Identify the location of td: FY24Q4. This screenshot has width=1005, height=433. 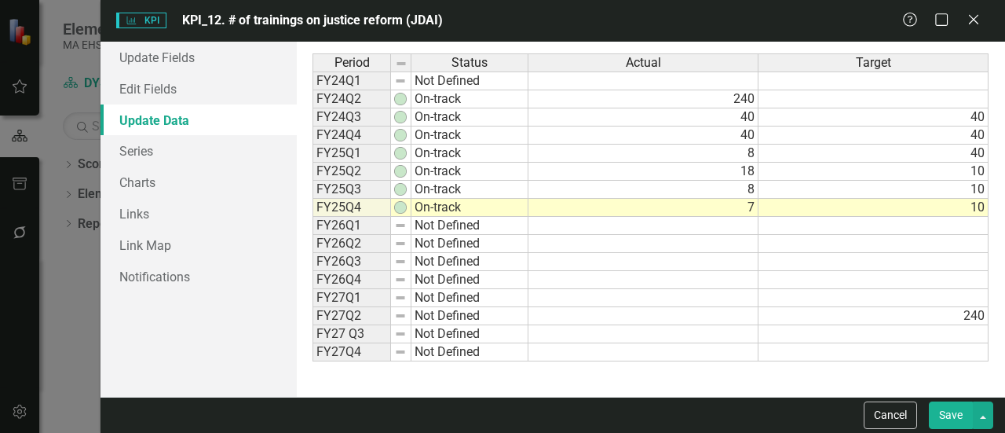
(352, 135).